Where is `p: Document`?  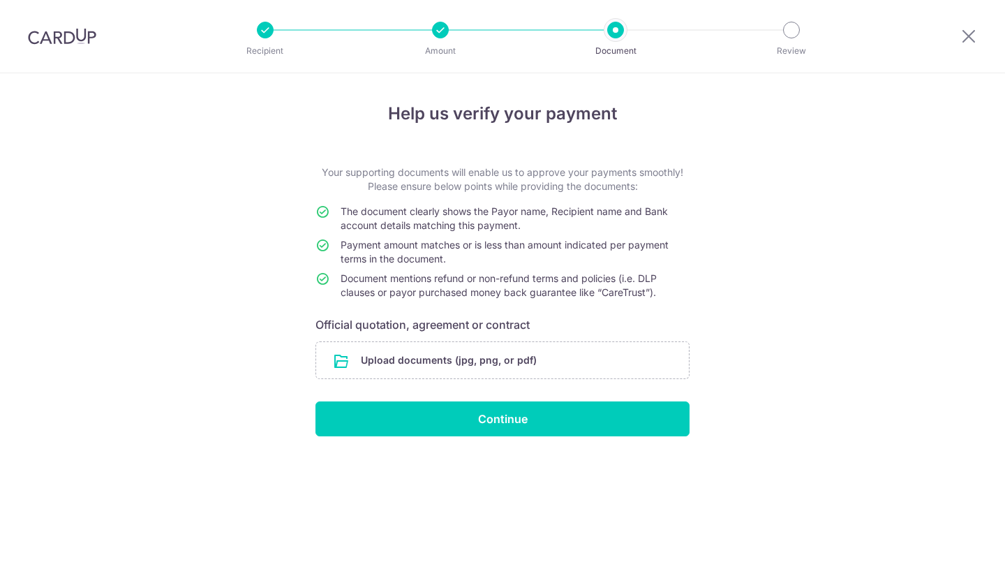 p: Document is located at coordinates (616, 51).